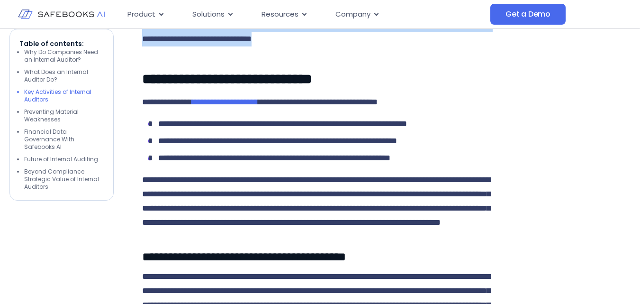 This screenshot has width=640, height=304. I want to click on span: Resources, so click(280, 14).